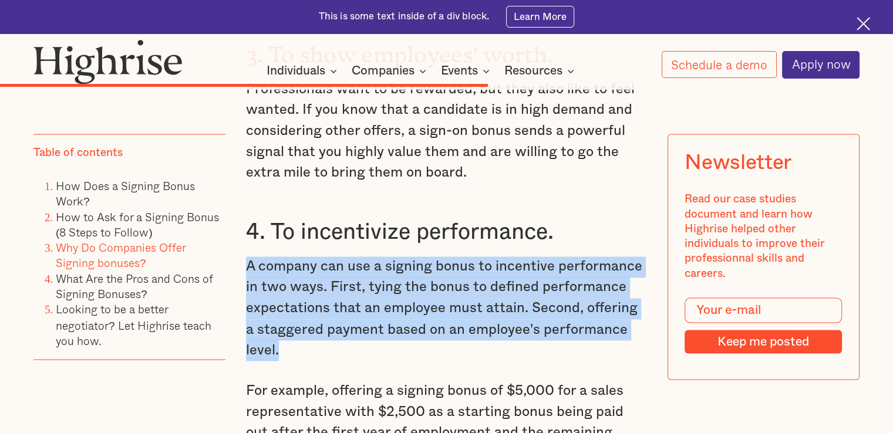  Describe the element at coordinates (764, 311) in the screenshot. I see `input: Your e-mail` at that location.